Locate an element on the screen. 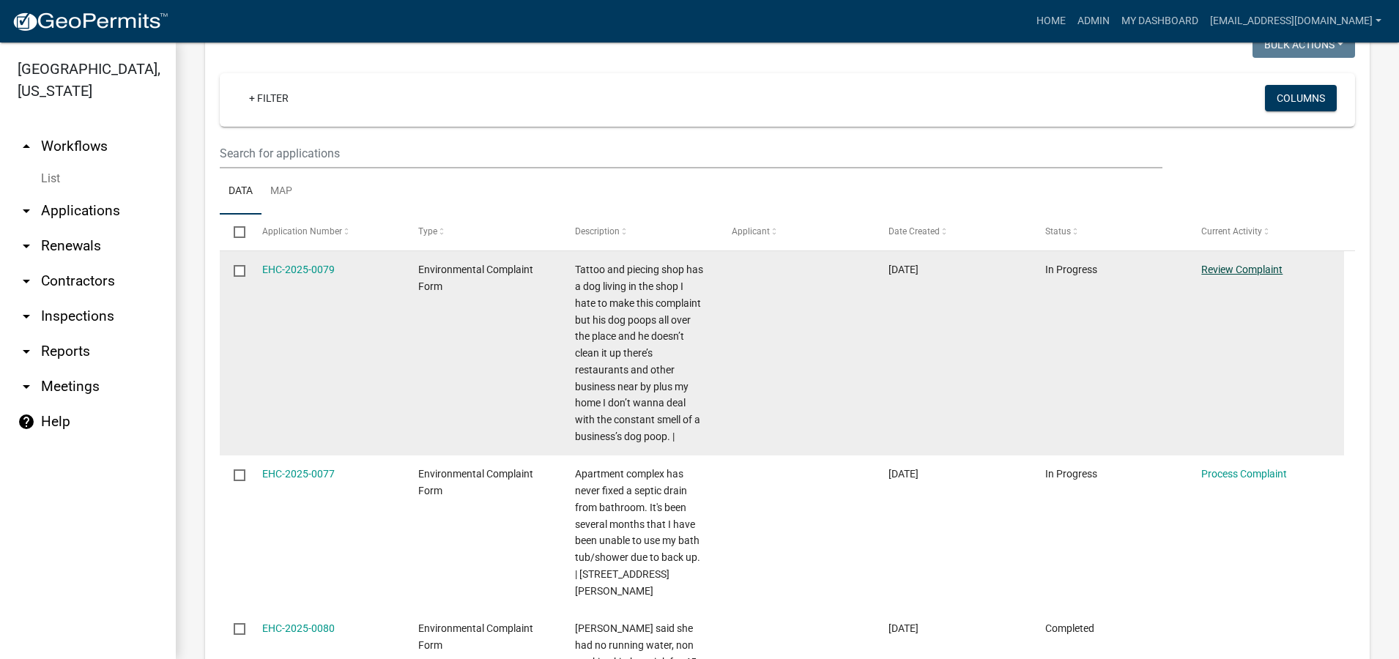  input: Search for applications is located at coordinates (691, 153).